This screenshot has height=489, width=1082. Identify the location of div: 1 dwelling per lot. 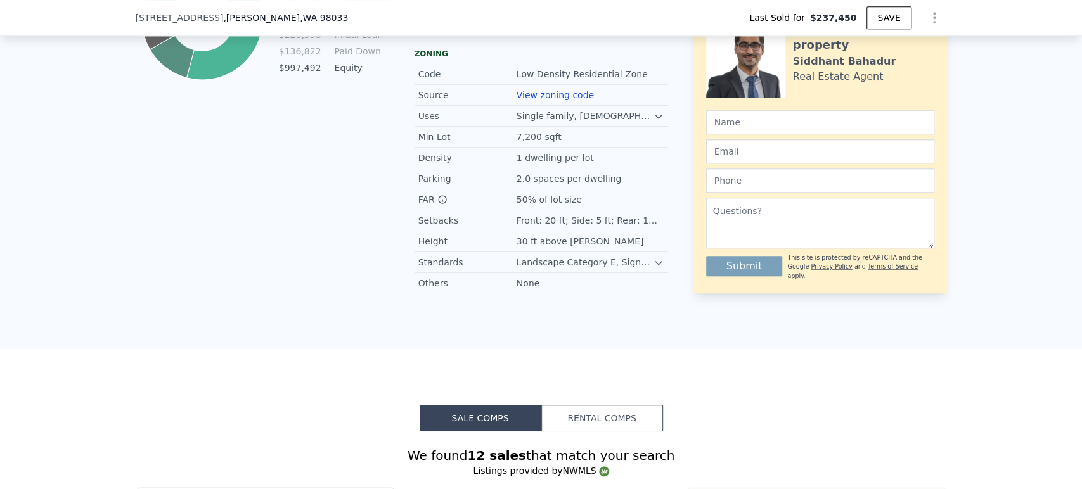
(557, 158).